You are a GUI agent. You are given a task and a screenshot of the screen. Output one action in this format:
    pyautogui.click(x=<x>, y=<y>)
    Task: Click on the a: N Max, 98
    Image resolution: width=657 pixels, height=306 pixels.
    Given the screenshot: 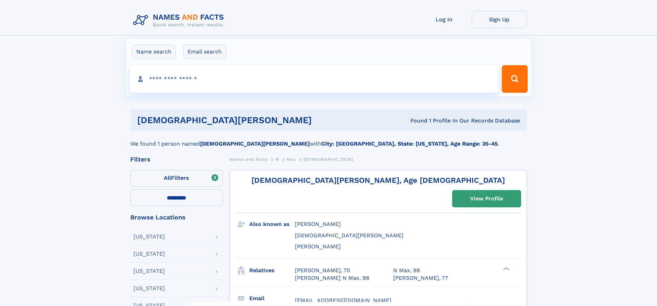 What is the action you would take?
    pyautogui.click(x=406, y=270)
    